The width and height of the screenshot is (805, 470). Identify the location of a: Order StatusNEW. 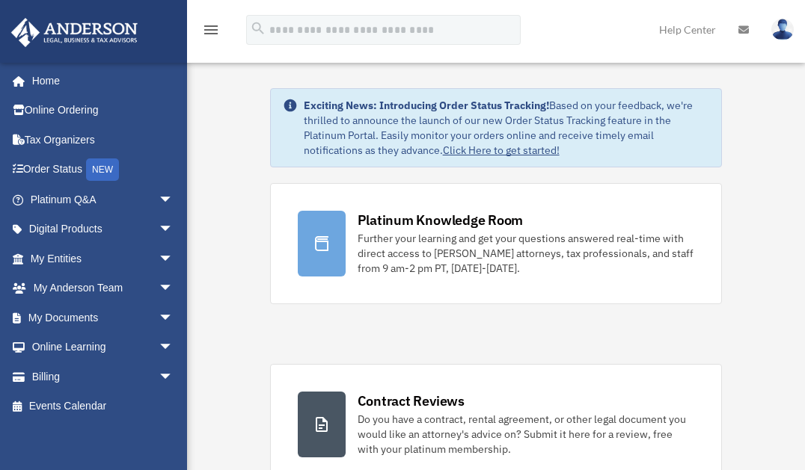
(103, 170).